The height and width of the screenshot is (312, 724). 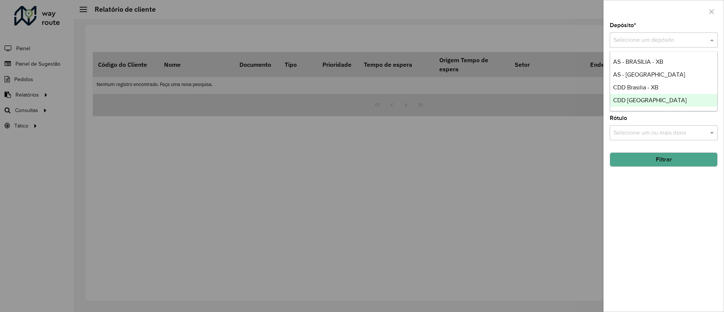 I want to click on span: AS - BRASILIA - XB, so click(x=638, y=61).